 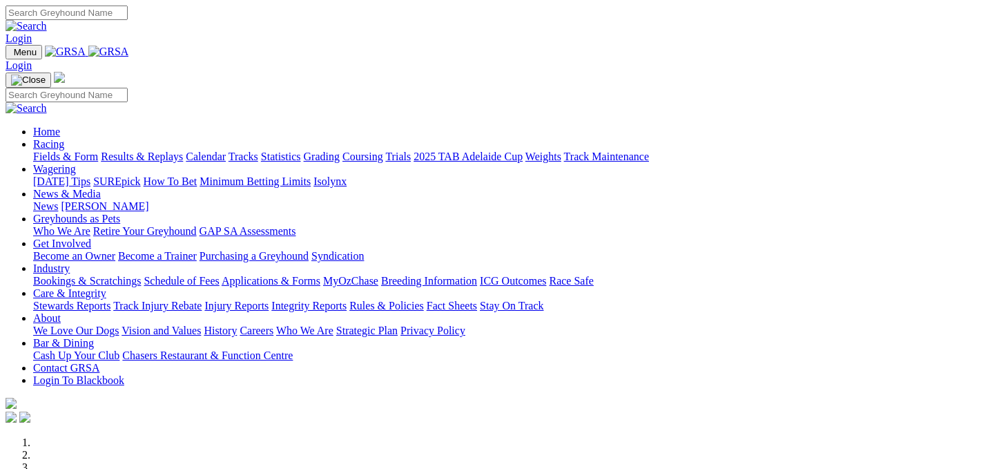 What do you see at coordinates (468, 156) in the screenshot?
I see `a: 2025 TAB Adelaide Cup` at bounding box center [468, 156].